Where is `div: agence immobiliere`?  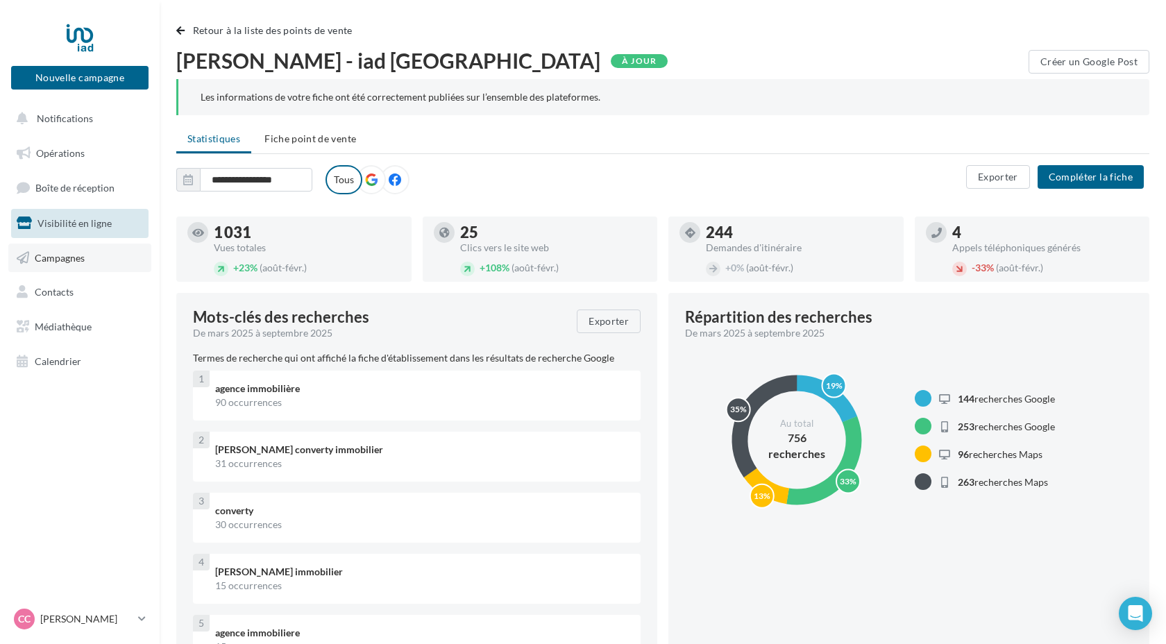 div: agence immobiliere is located at coordinates (422, 633).